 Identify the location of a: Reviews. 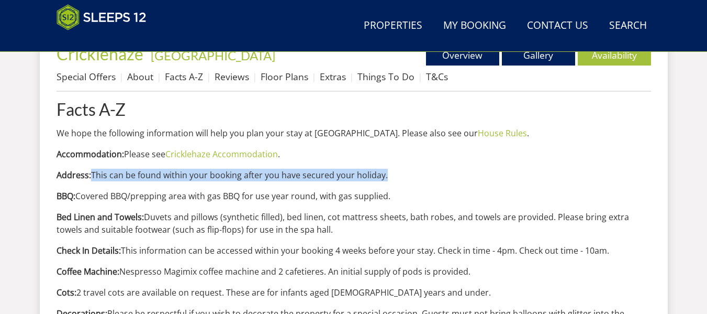
(232, 76).